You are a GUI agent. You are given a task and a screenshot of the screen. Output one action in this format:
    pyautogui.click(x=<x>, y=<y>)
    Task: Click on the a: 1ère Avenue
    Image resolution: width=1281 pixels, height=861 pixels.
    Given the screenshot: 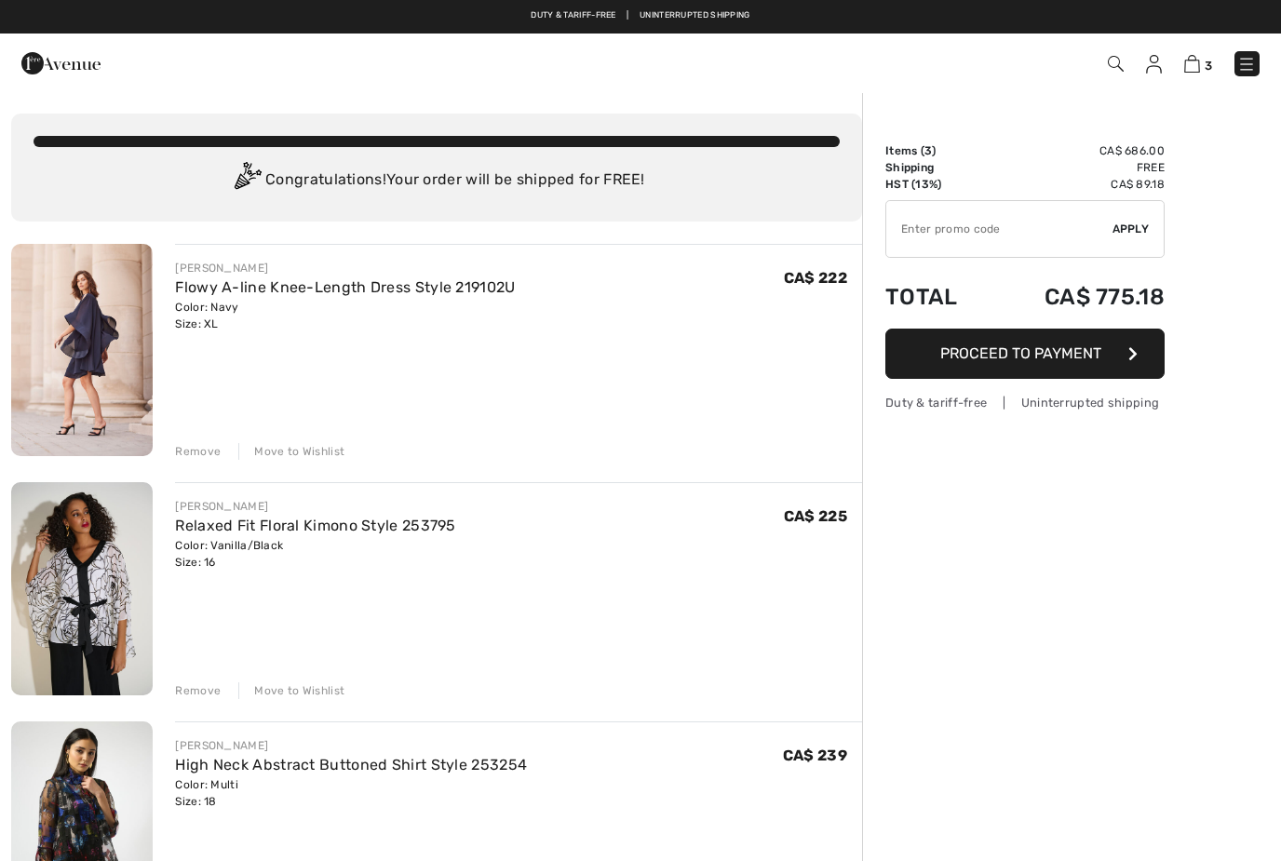 What is the action you would take?
    pyautogui.click(x=60, y=61)
    